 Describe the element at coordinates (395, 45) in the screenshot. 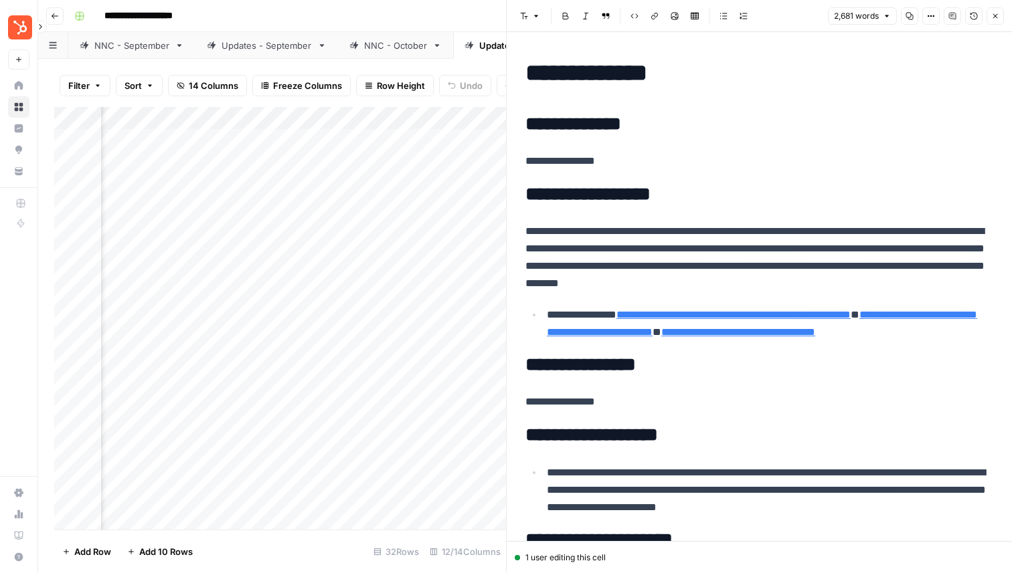

I see `div: NNC - October` at that location.